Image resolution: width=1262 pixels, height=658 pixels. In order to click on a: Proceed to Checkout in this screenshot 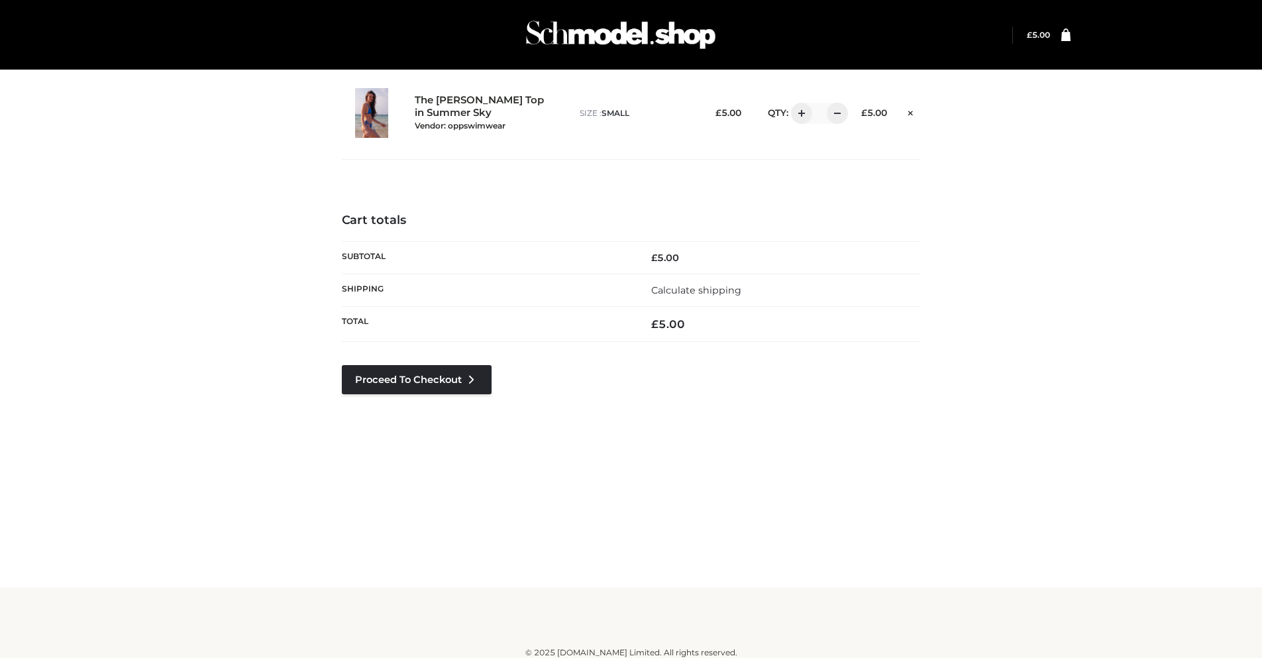, I will do `click(417, 380)`.